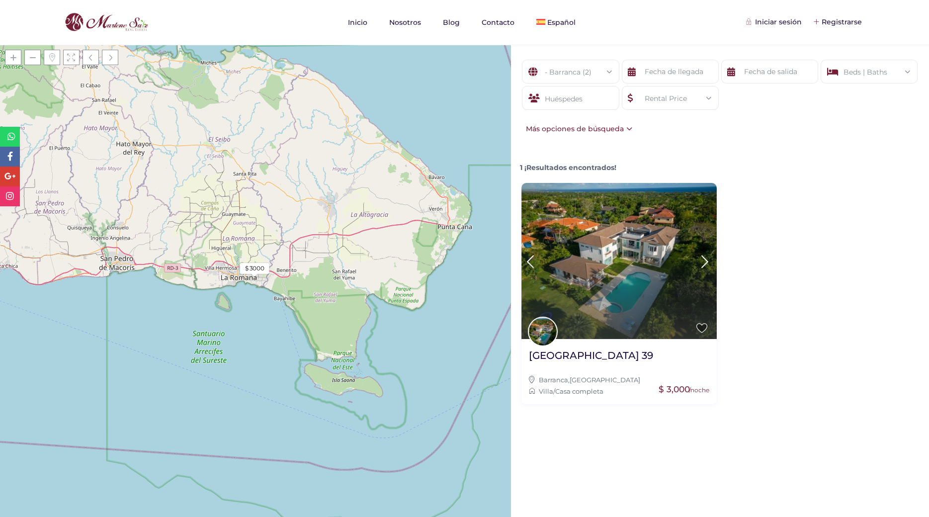 The height and width of the screenshot is (517, 929). I want to click on span: Español, so click(561, 22).